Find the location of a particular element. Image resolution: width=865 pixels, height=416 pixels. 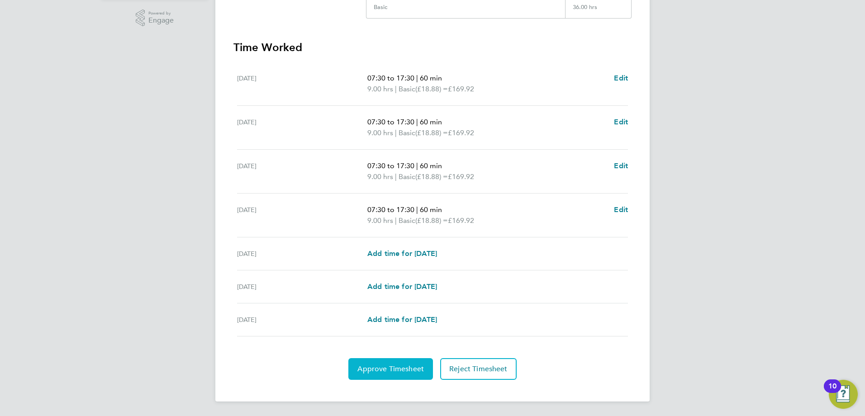

span: Approve Timesheet is located at coordinates (390, 369).